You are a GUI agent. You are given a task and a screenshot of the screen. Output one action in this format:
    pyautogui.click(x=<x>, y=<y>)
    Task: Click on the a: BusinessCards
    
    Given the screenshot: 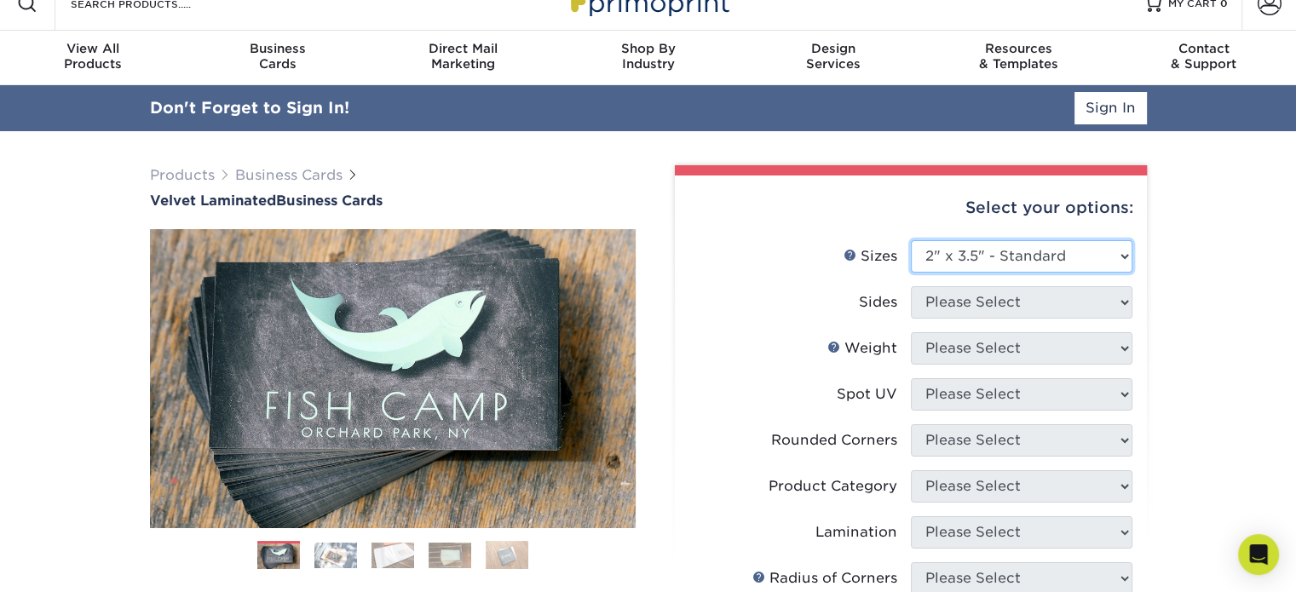 What is the action you would take?
    pyautogui.click(x=277, y=58)
    